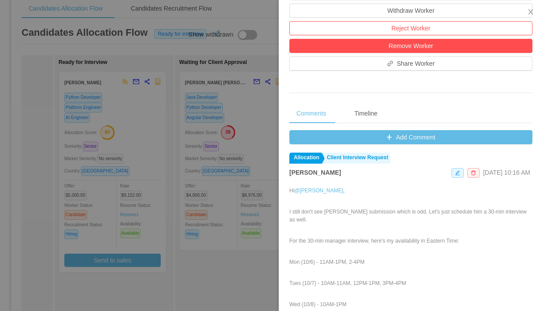 The height and width of the screenshot is (311, 543). What do you see at coordinates (458, 173) in the screenshot?
I see `i: icon: edit` at bounding box center [458, 173].